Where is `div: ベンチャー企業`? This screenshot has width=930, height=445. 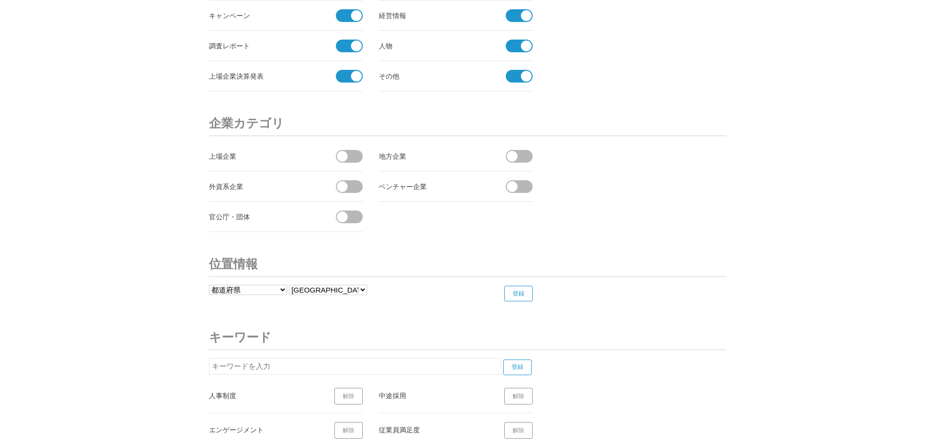
div: ベンチャー企業 is located at coordinates (433, 186).